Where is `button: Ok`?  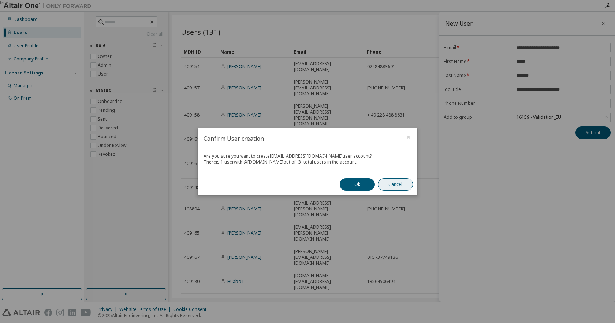 button: Ok is located at coordinates (357, 184).